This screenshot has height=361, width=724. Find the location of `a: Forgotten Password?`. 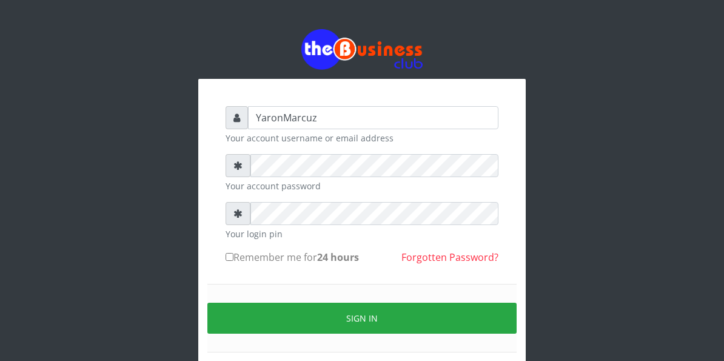

a: Forgotten Password? is located at coordinates (450, 257).